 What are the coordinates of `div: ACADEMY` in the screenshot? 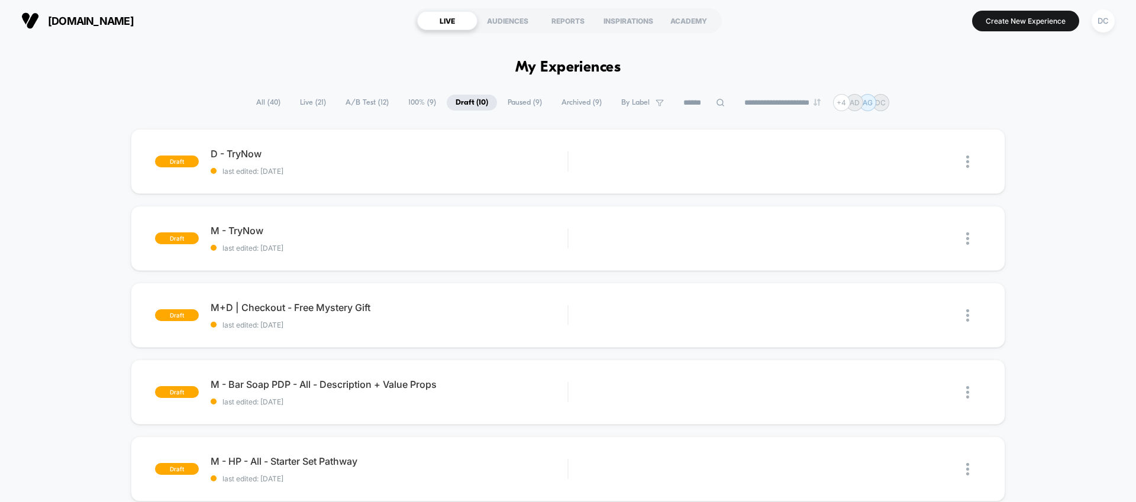 It's located at (689, 21).